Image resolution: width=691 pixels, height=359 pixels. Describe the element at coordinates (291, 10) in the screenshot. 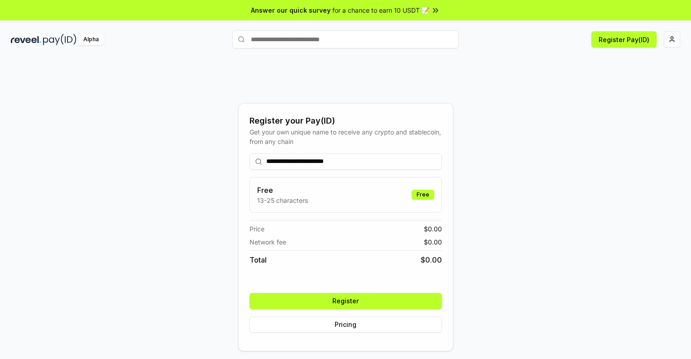

I see `span: Answer our quick survey` at that location.